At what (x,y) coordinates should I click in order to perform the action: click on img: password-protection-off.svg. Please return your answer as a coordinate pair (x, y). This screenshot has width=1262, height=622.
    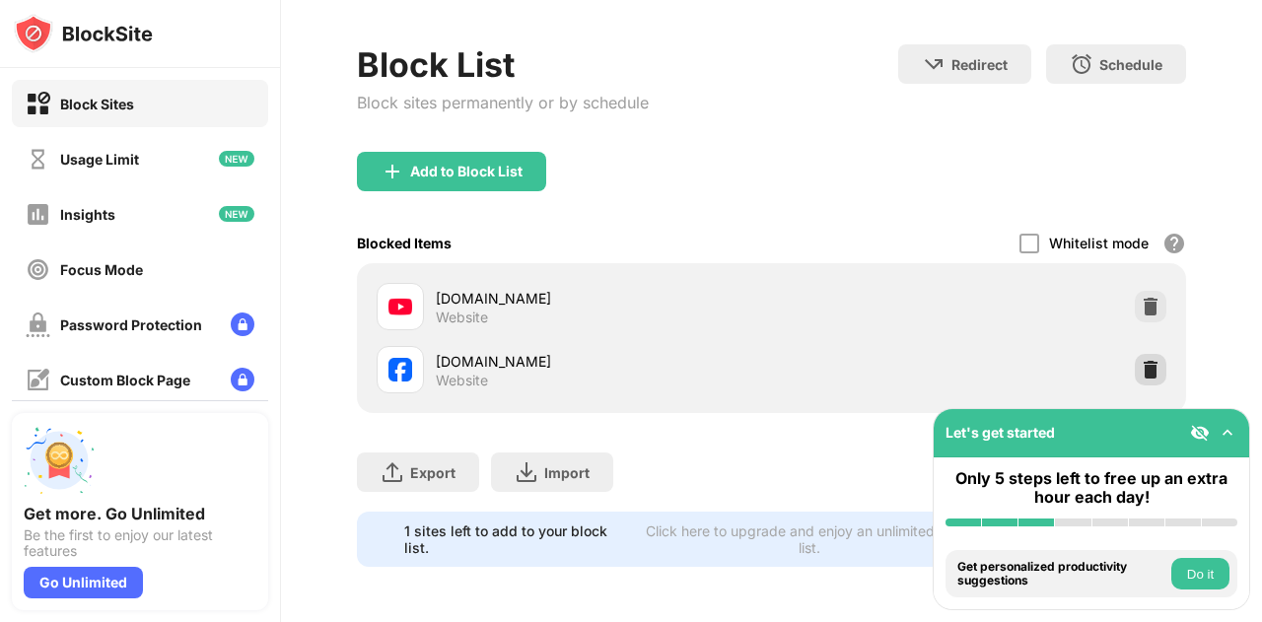
    Looking at the image, I should click on (37, 324).